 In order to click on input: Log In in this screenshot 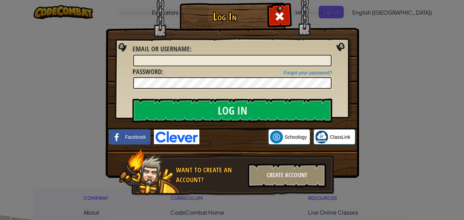, I will do `click(232, 110)`.